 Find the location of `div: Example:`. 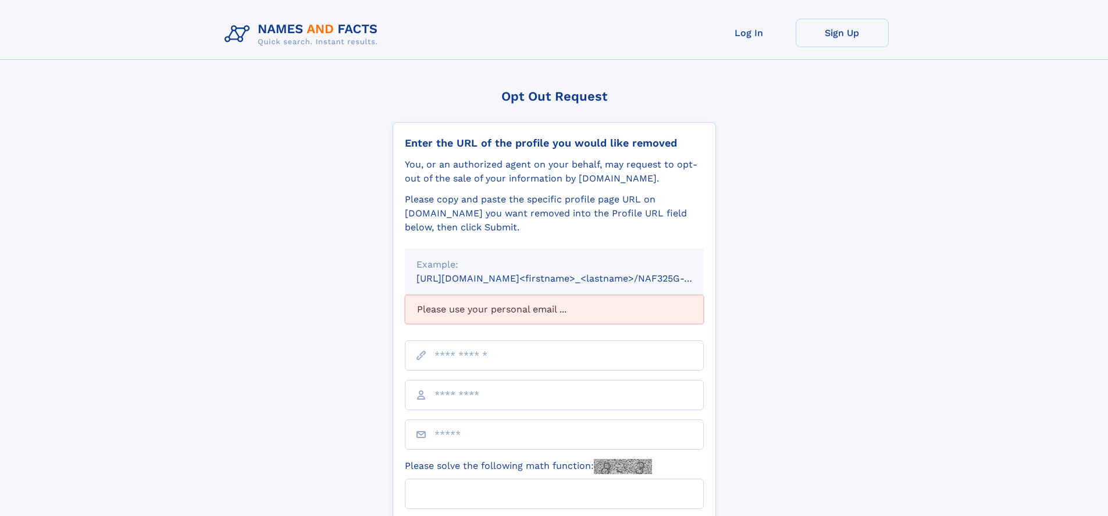

div: Example: is located at coordinates (554, 265).